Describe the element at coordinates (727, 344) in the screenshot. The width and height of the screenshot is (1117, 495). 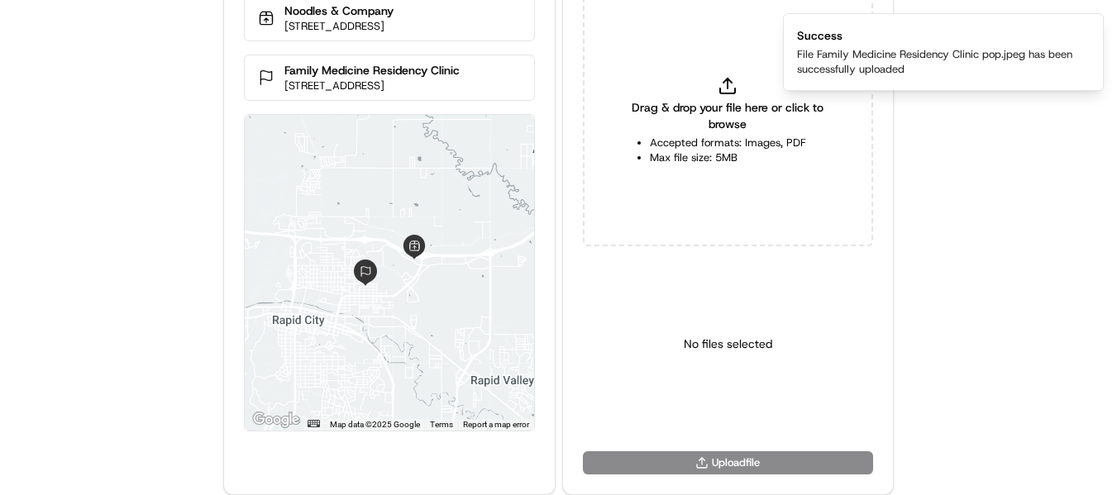
I see `p: No files selected` at that location.